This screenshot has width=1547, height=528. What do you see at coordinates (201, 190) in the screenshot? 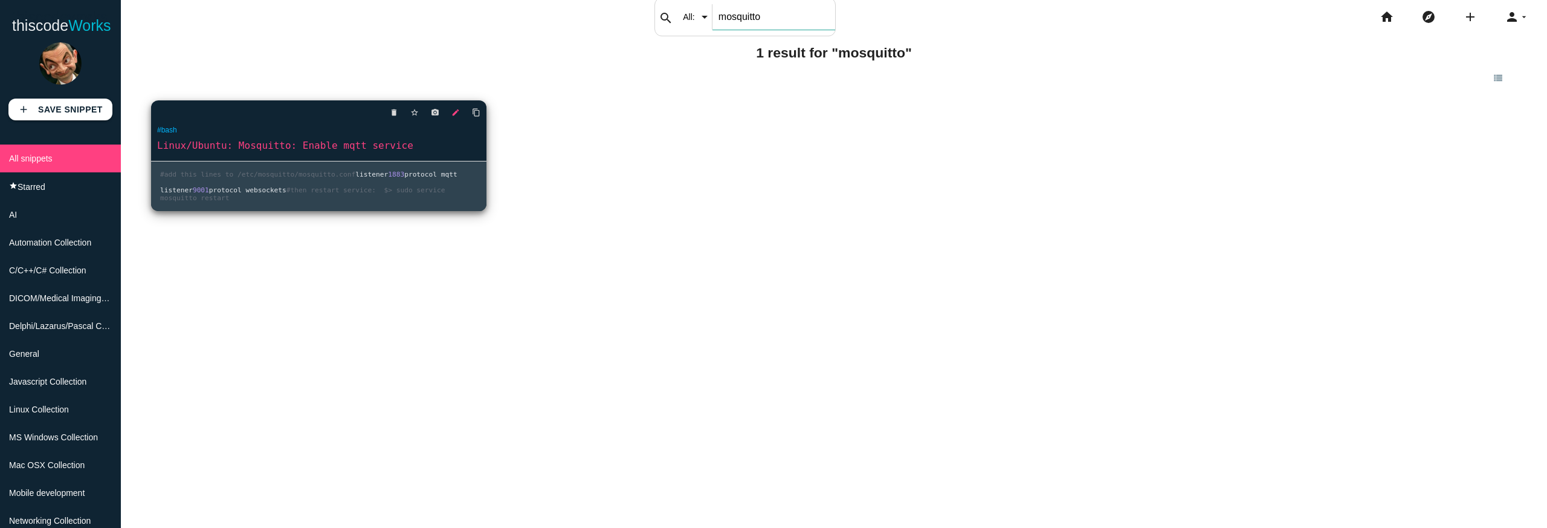
I see `span: 9001` at bounding box center [201, 190].